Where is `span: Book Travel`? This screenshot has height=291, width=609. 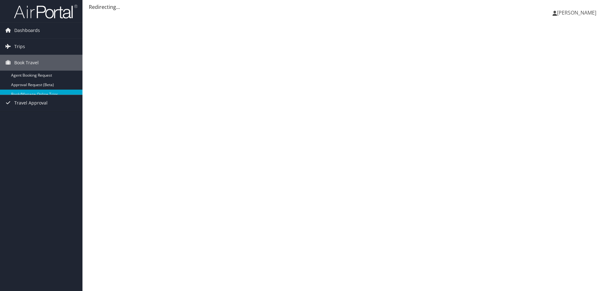 span: Book Travel is located at coordinates (26, 63).